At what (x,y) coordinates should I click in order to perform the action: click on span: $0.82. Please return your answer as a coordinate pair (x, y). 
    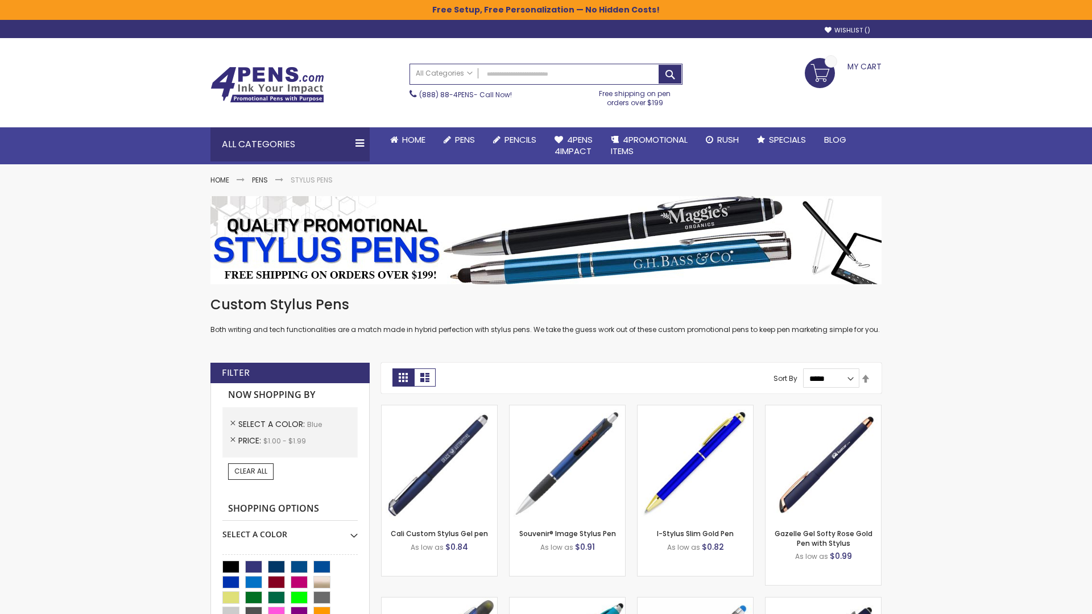
    Looking at the image, I should click on (712, 547).